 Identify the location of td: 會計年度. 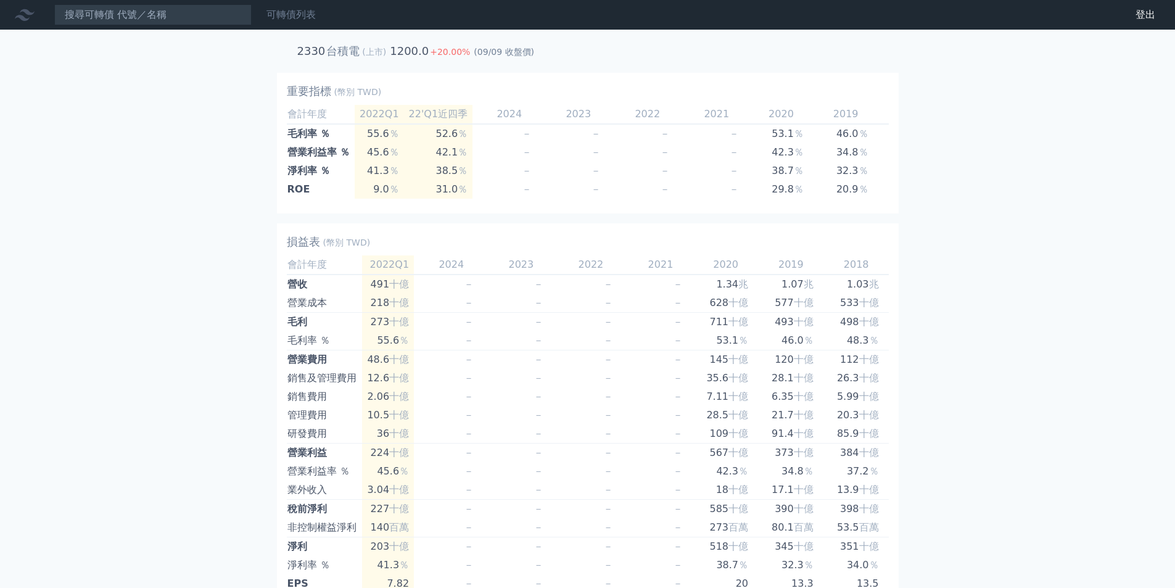
(321, 114).